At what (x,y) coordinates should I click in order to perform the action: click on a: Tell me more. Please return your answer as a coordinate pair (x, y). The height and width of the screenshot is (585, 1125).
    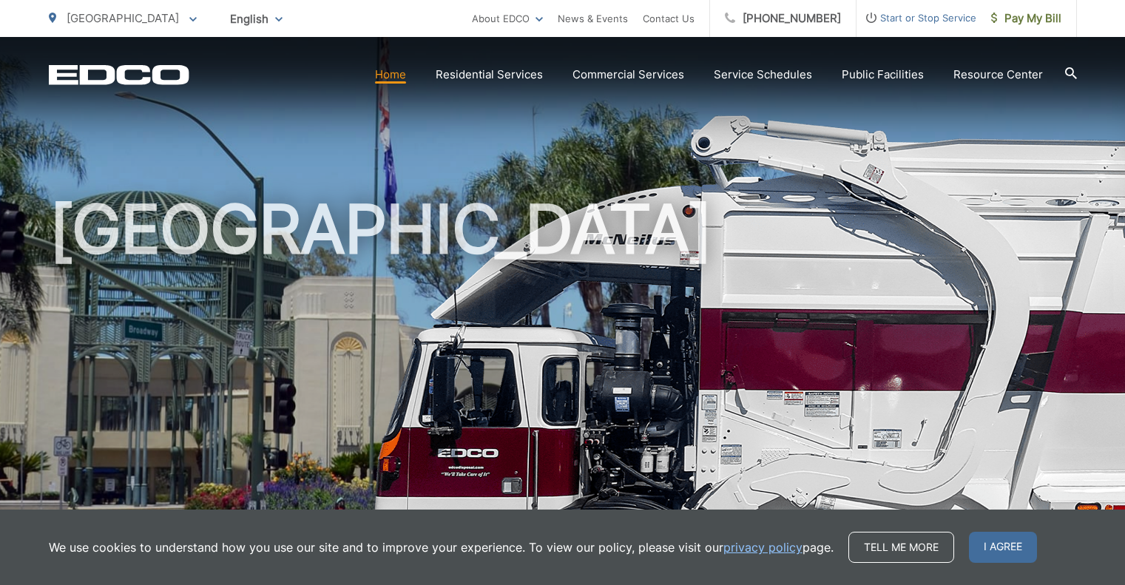
    Looking at the image, I should click on (901, 547).